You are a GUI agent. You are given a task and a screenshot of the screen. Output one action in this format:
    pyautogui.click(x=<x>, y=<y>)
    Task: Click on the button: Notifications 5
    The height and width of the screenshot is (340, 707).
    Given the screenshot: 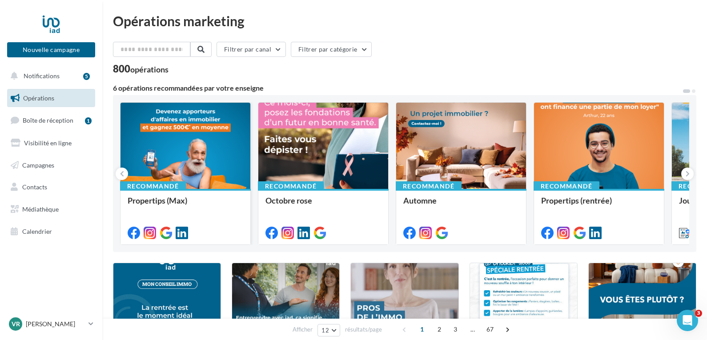 What is the action you would take?
    pyautogui.click(x=49, y=76)
    